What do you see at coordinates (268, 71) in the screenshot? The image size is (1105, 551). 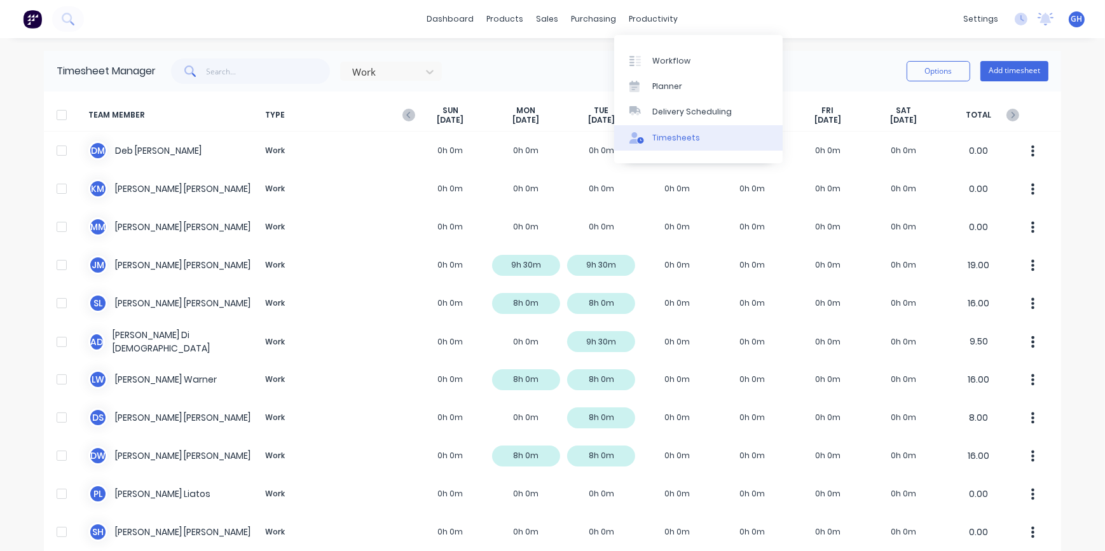 I see `input: Search...` at bounding box center [268, 71].